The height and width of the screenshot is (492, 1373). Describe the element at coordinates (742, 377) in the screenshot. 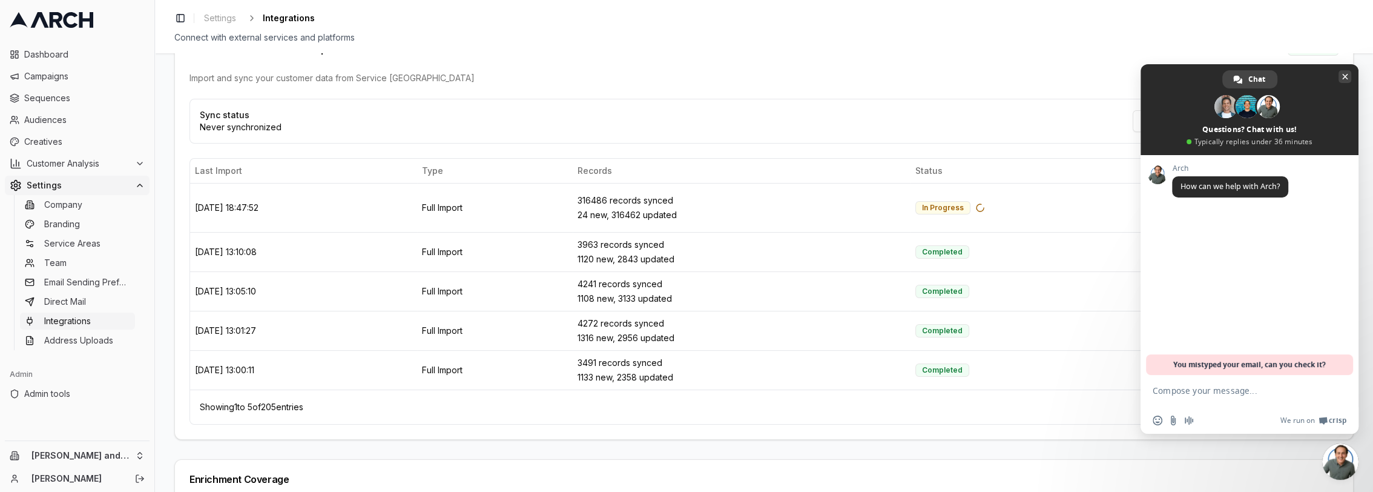

I see `div: 1133 new, 2358 updated` at that location.